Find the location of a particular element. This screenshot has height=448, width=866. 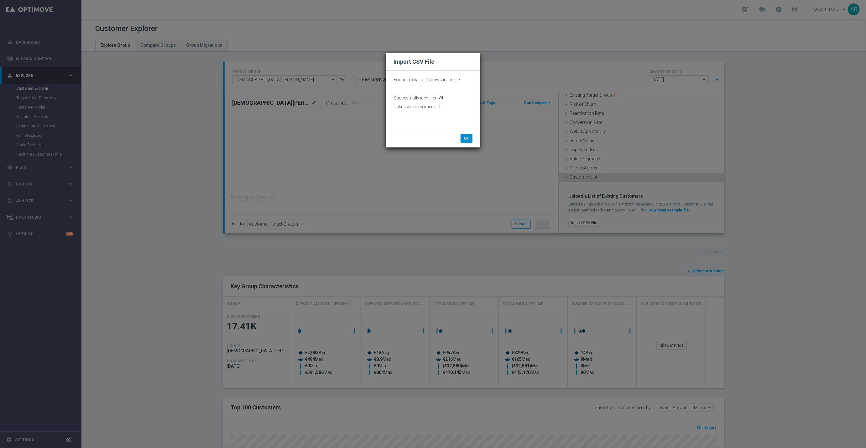

span: 74 is located at coordinates (441, 97).